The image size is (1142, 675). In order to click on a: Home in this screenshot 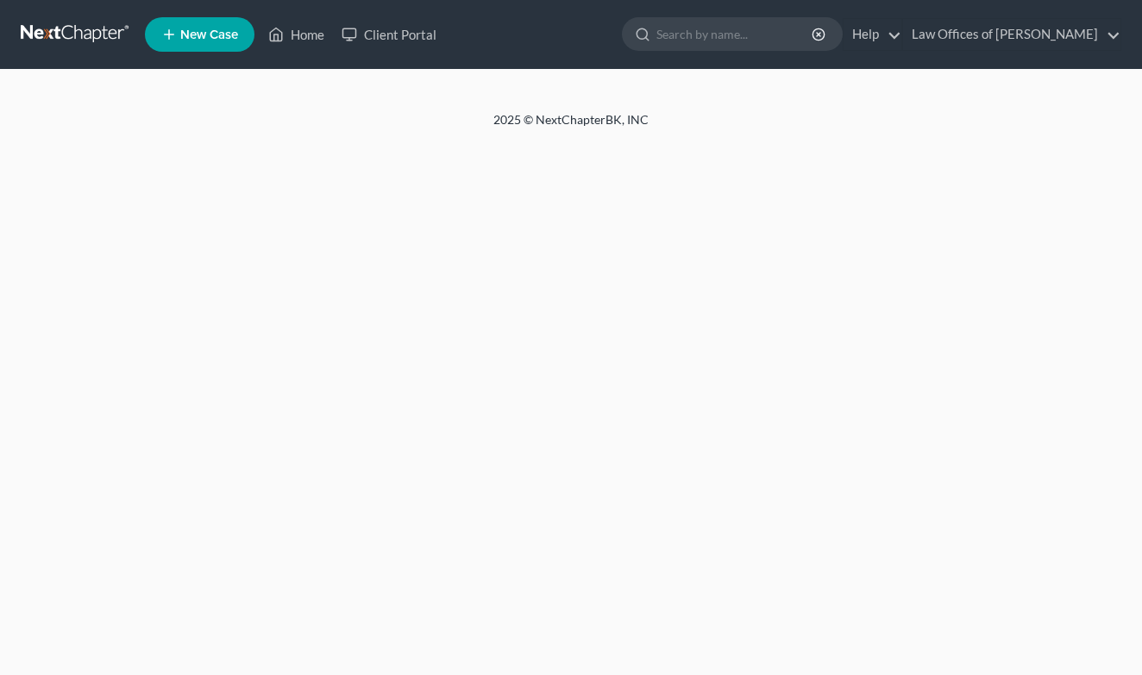, I will do `click(296, 35)`.